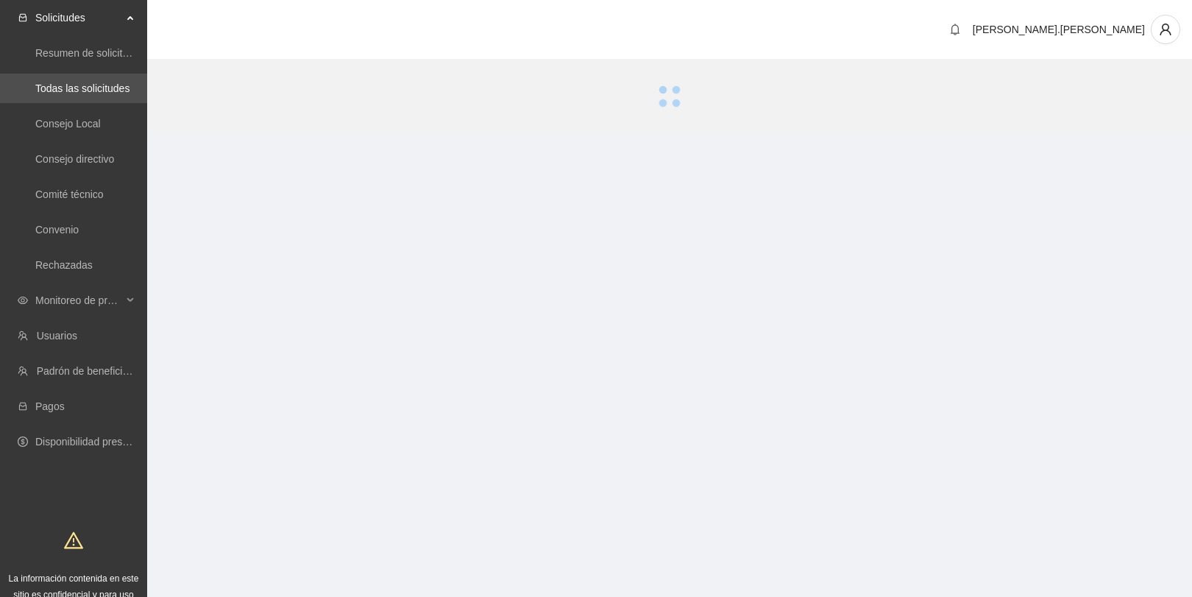 Image resolution: width=1192 pixels, height=597 pixels. I want to click on a: Todas las solicitudes, so click(82, 88).